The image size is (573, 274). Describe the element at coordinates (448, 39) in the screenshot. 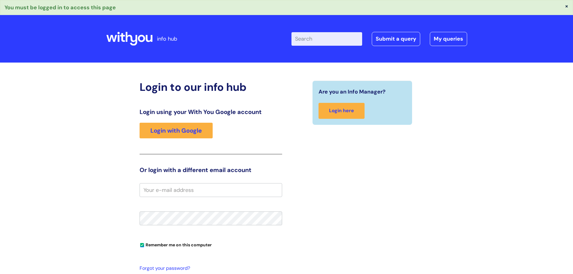

I see `a: My queries` at that location.